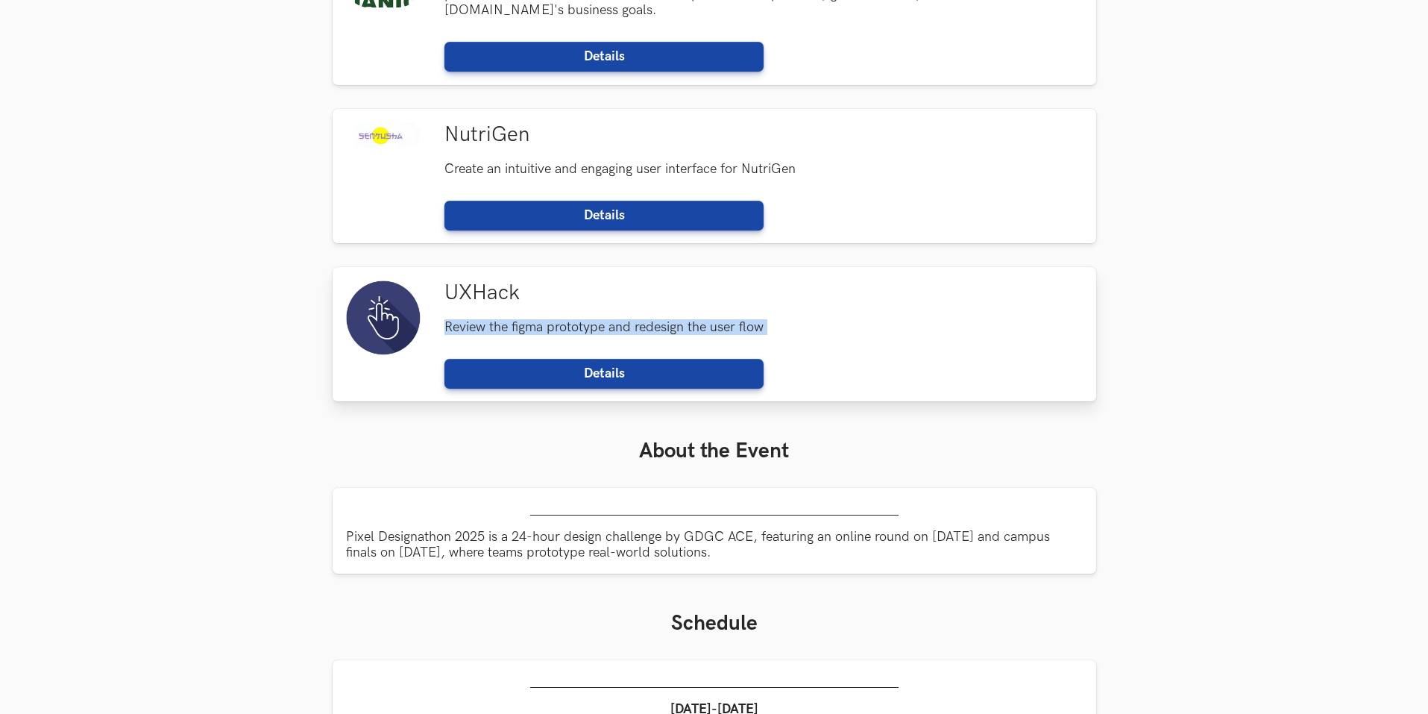 This screenshot has height=714, width=1428. Describe the element at coordinates (764, 135) in the screenshot. I see `h3: NutriGen` at that location.